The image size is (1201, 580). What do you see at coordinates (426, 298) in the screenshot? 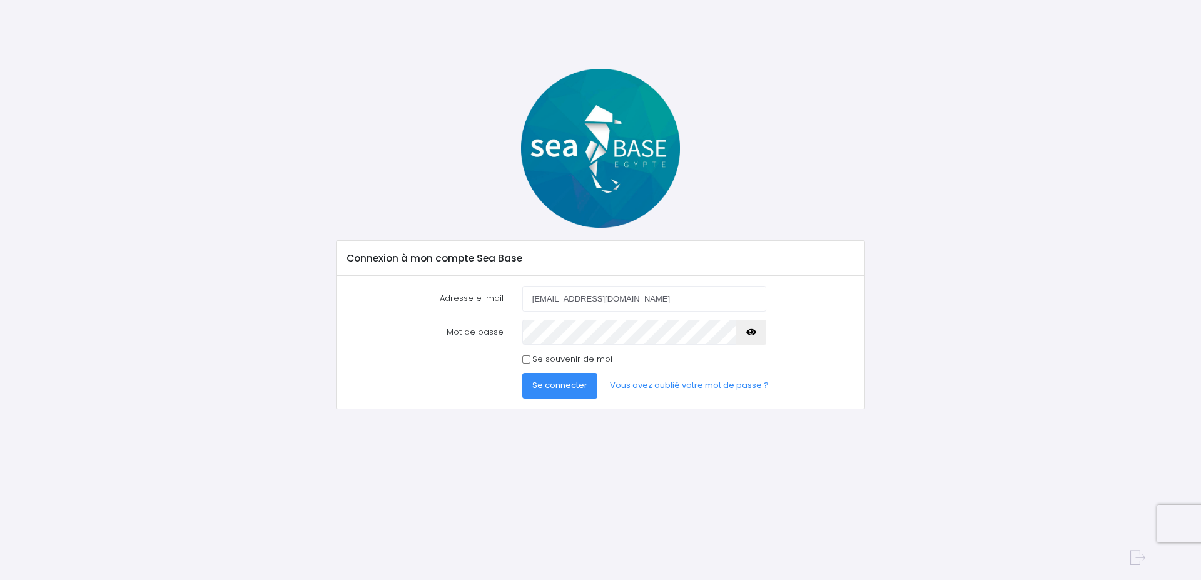
I see `label: Adresse e-mail` at bounding box center [426, 298].